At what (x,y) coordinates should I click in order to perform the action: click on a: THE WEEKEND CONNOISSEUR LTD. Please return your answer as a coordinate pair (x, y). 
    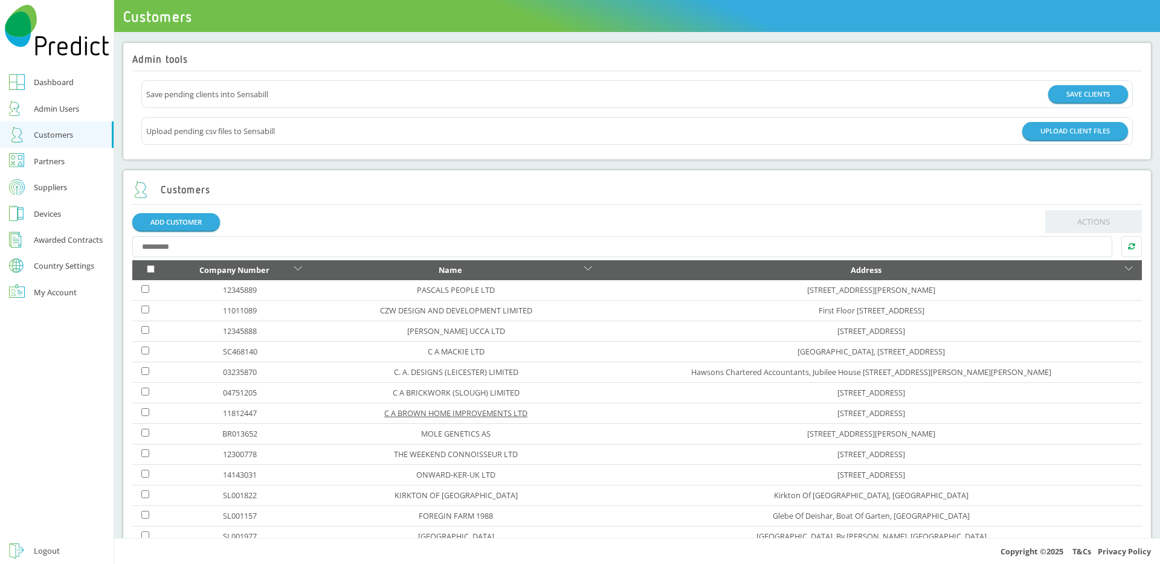
    Looking at the image, I should click on (455, 454).